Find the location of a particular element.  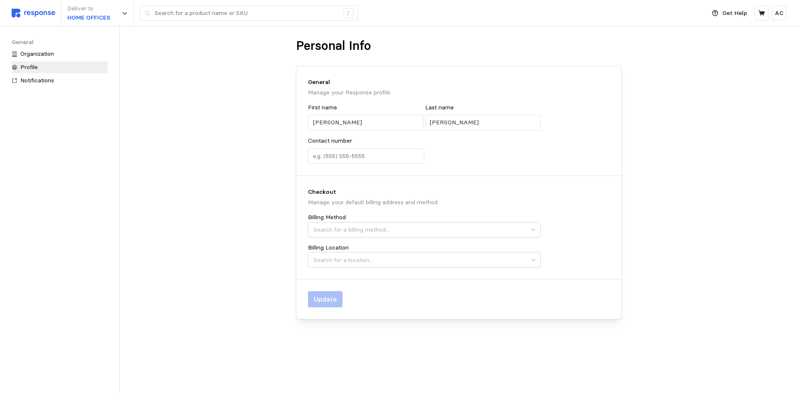

input: Doe is located at coordinates (483, 123).